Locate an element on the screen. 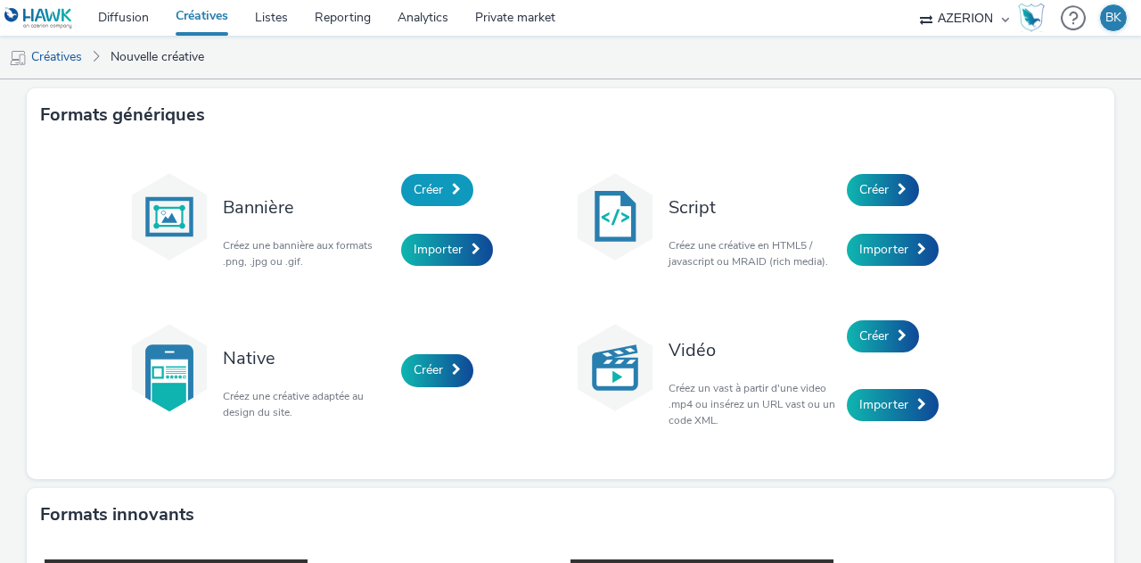  img: mobile is located at coordinates (18, 58).